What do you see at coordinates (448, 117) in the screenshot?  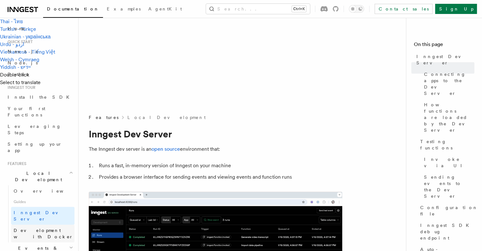 I see `a: How functions are loaded by the Dev Server` at bounding box center [448, 117].